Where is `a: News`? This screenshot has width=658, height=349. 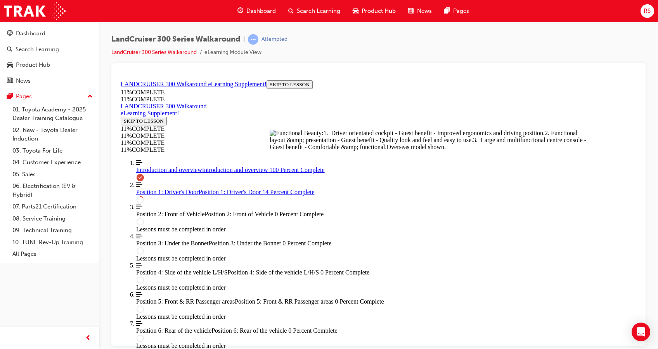 a: News is located at coordinates (49, 81).